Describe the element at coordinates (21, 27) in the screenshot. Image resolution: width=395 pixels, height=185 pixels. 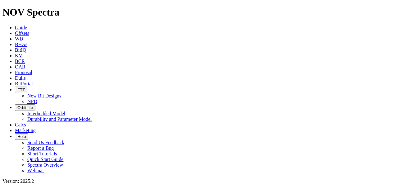
I see `a: Guide` at that location.